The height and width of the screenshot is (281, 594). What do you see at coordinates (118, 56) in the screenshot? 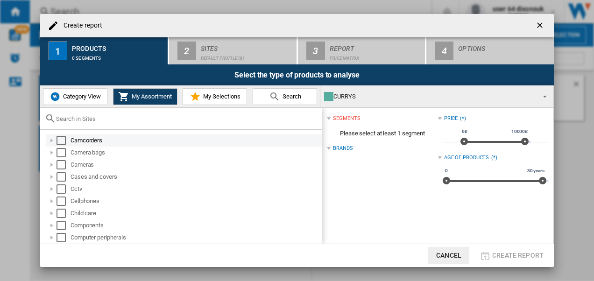
I see `div: 0 segments` at bounding box center [118, 56].